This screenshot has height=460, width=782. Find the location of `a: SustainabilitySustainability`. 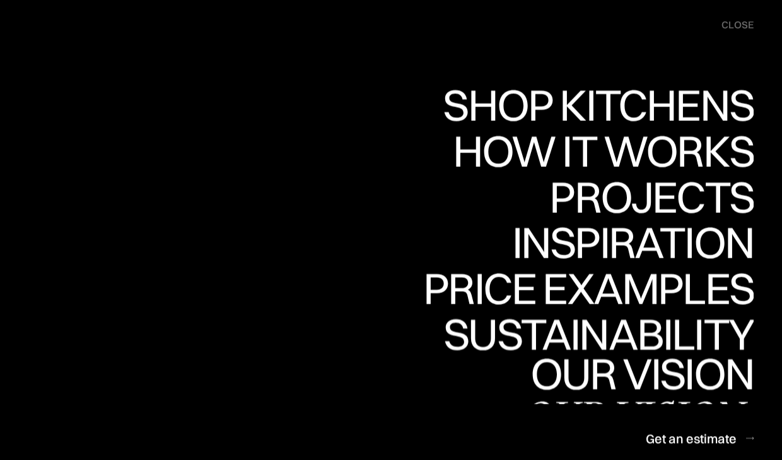

a: SustainabilitySustainability is located at coordinates (593, 335).